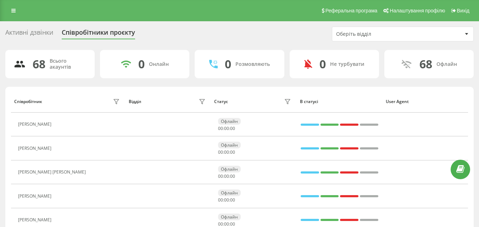  Describe the element at coordinates (339, 102) in the screenshot. I see `div: В статусі` at that location.